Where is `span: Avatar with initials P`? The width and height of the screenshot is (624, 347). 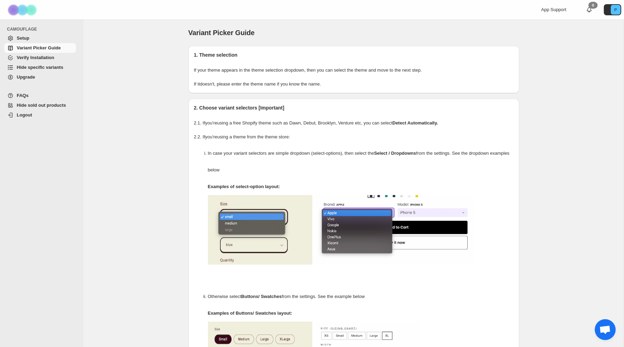 span: Avatar with initials P is located at coordinates (615, 10).